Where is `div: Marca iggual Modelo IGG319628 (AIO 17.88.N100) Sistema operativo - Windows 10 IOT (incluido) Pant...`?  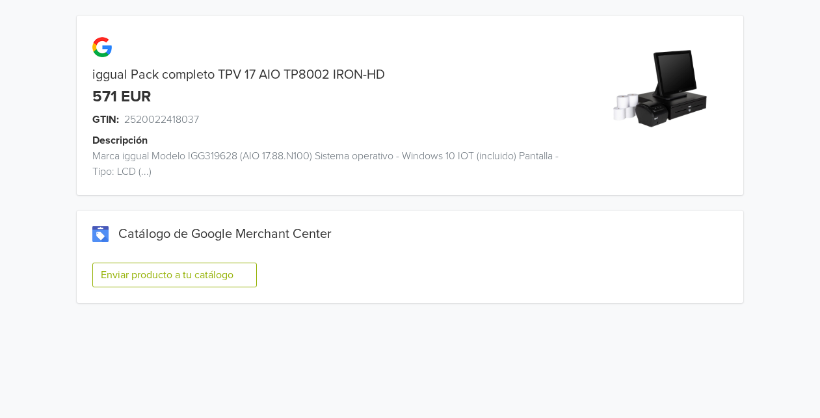 div: Marca iggual Modelo IGG319628 (AIO 17.88.N100) Sistema operativo - Windows 10 IOT (incluido) Pant... is located at coordinates (326, 164).